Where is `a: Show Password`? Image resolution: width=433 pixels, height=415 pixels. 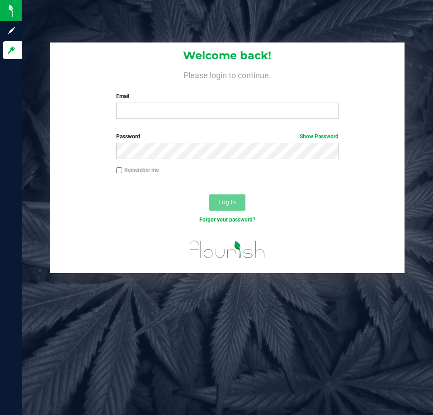 a: Show Password is located at coordinates (319, 136).